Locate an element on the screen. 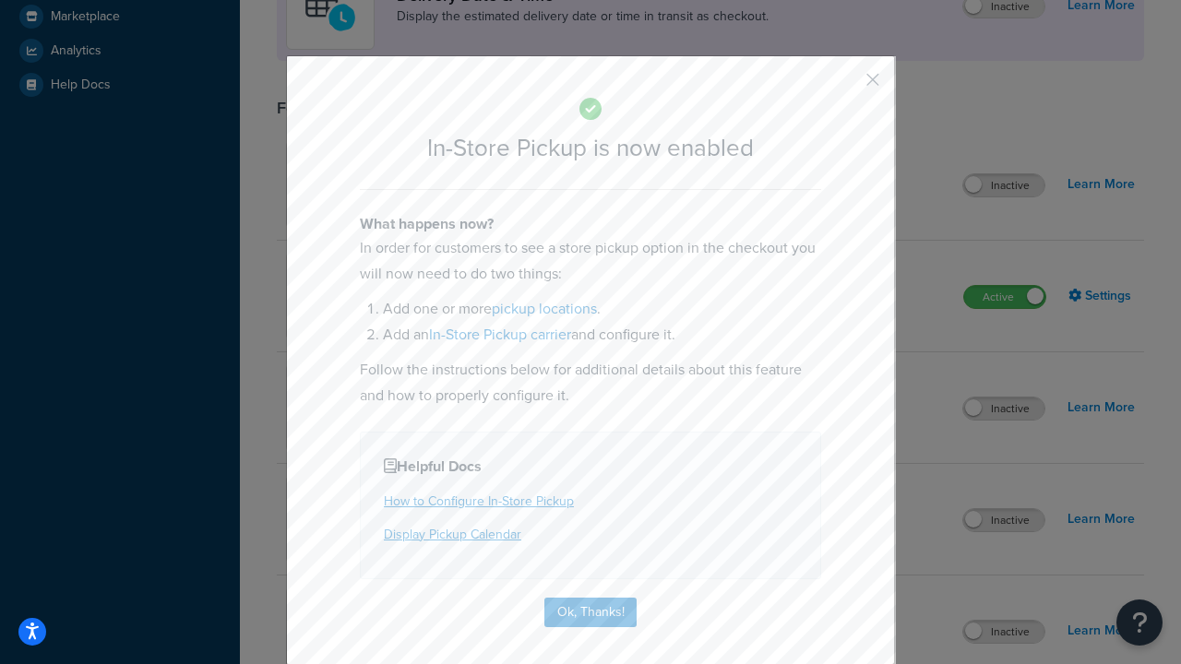 Image resolution: width=1181 pixels, height=664 pixels. a: pickup locations is located at coordinates (544, 308).